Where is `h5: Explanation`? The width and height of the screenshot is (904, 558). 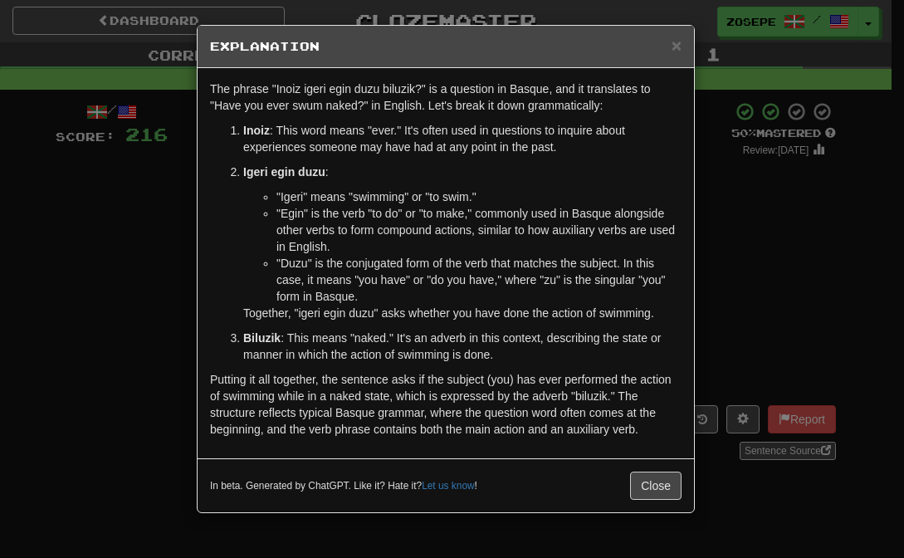 h5: Explanation is located at coordinates (446, 46).